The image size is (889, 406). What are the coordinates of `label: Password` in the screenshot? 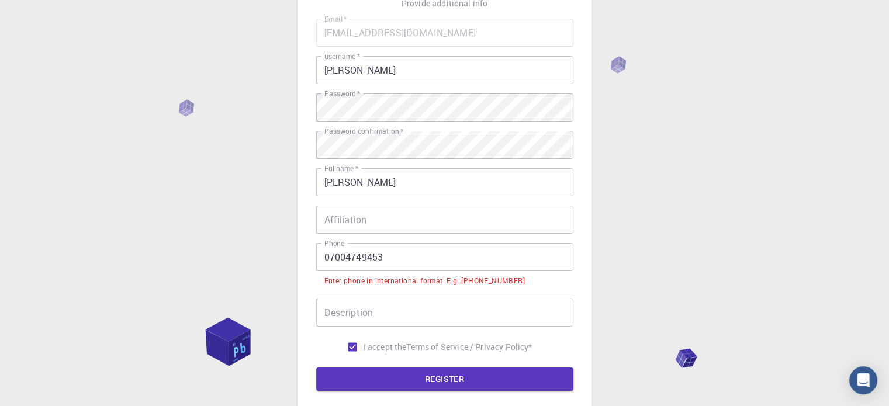 It's located at (342, 94).